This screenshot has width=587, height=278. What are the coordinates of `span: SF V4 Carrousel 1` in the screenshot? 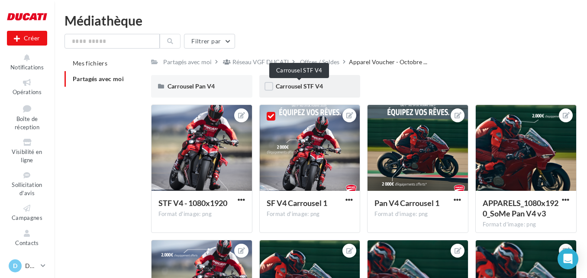 It's located at (297, 203).